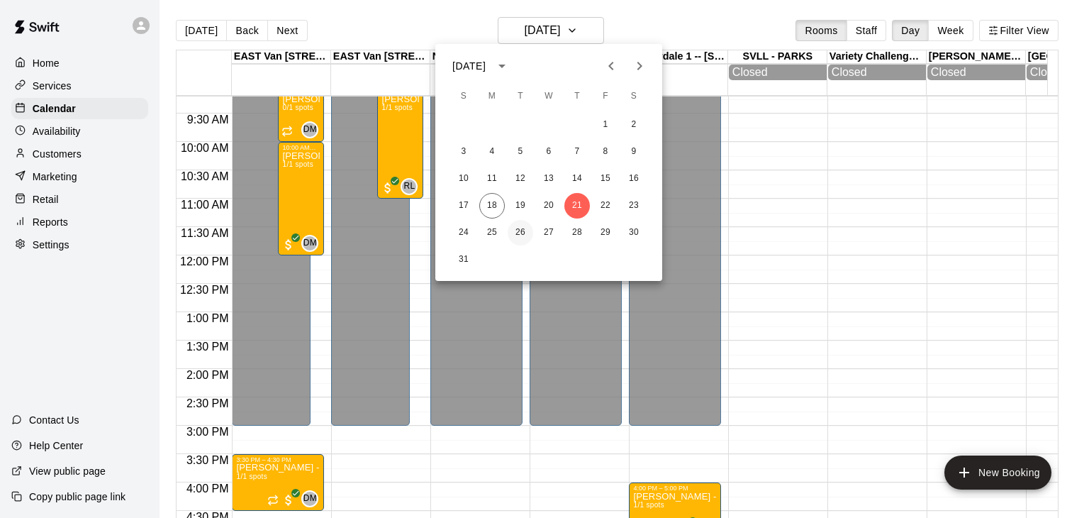 This screenshot has width=1089, height=518. What do you see at coordinates (492, 206) in the screenshot?
I see `button: 18` at bounding box center [492, 206].